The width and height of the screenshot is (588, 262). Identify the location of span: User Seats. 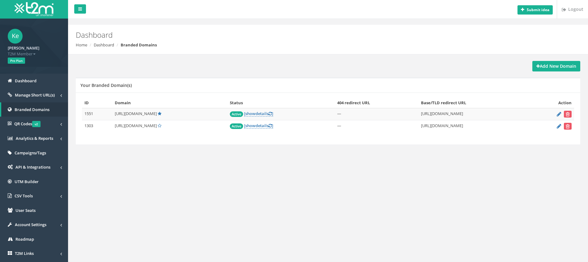
(25, 210).